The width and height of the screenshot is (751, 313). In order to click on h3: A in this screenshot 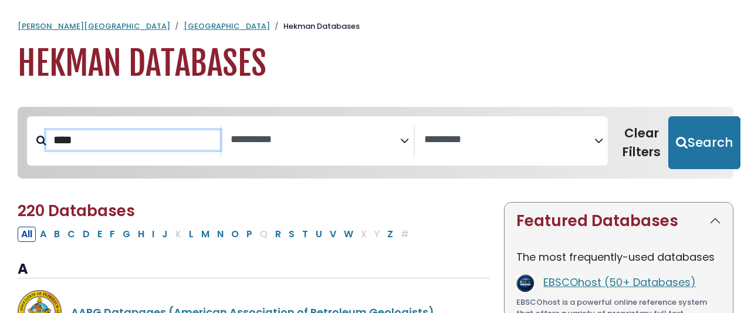, I will do `click(253, 269)`.